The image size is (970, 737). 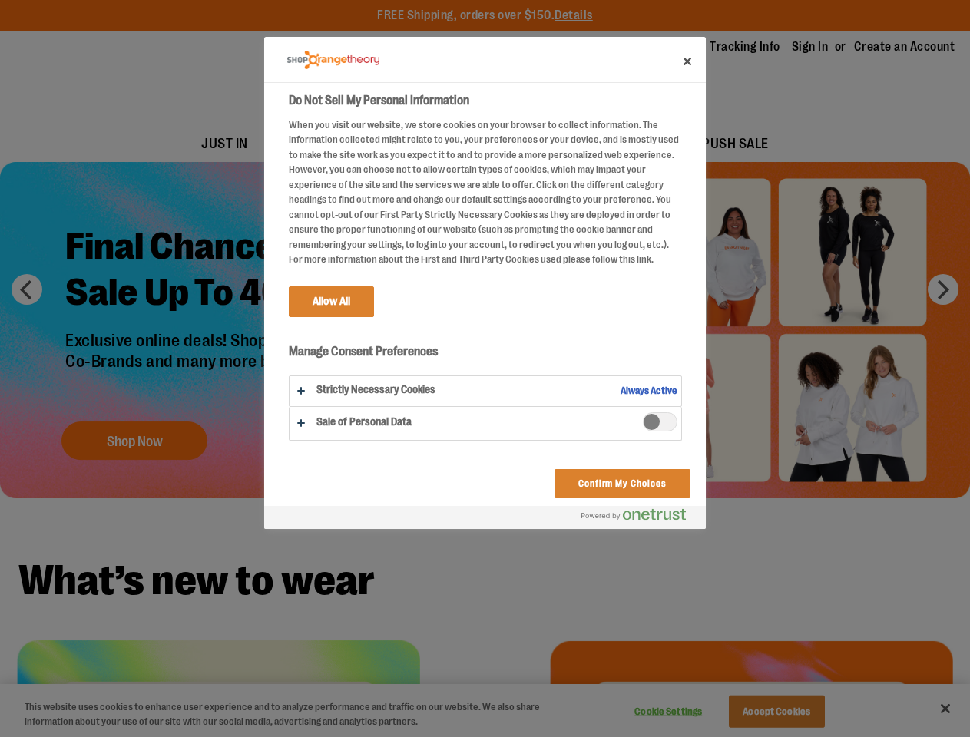 I want to click on div: When you visit our website, we store cookies on your browser to collect information. The informat..., so click(x=485, y=192).